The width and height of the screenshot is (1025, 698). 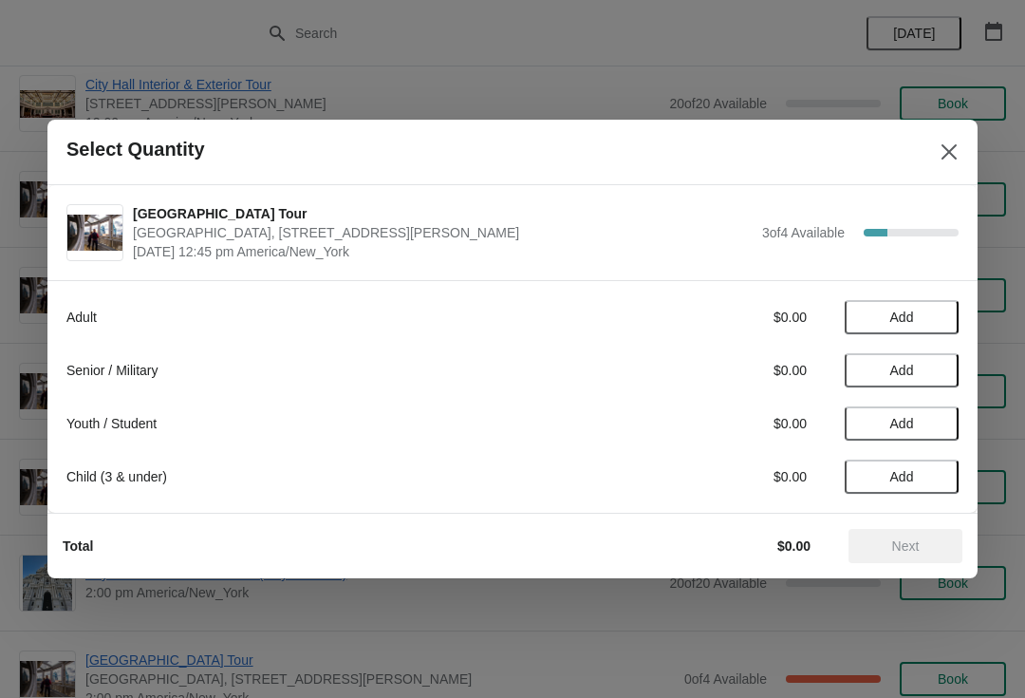 I want to click on img: City Hall Tower Tour | City Hall Visitor Center, 1400 John F Kennedy Boulevard Suite 121, Philade..., so click(x=95, y=233).